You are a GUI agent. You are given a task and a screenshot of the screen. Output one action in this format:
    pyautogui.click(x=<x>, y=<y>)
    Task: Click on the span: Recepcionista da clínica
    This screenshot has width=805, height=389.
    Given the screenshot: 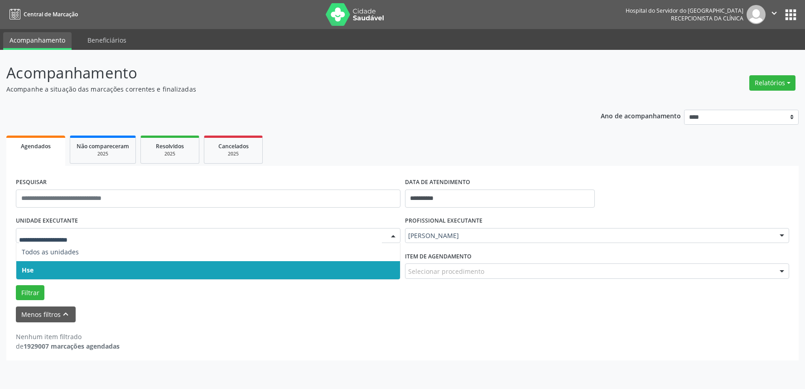 What is the action you would take?
    pyautogui.click(x=707, y=18)
    